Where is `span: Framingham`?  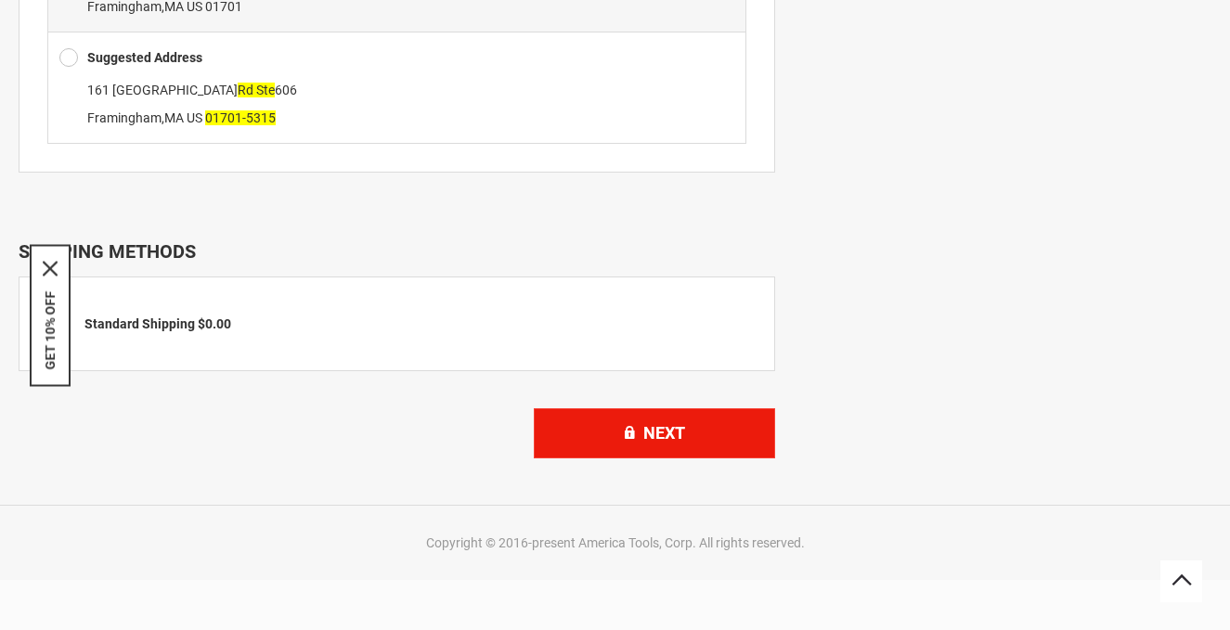
span: Framingham is located at coordinates (124, 118).